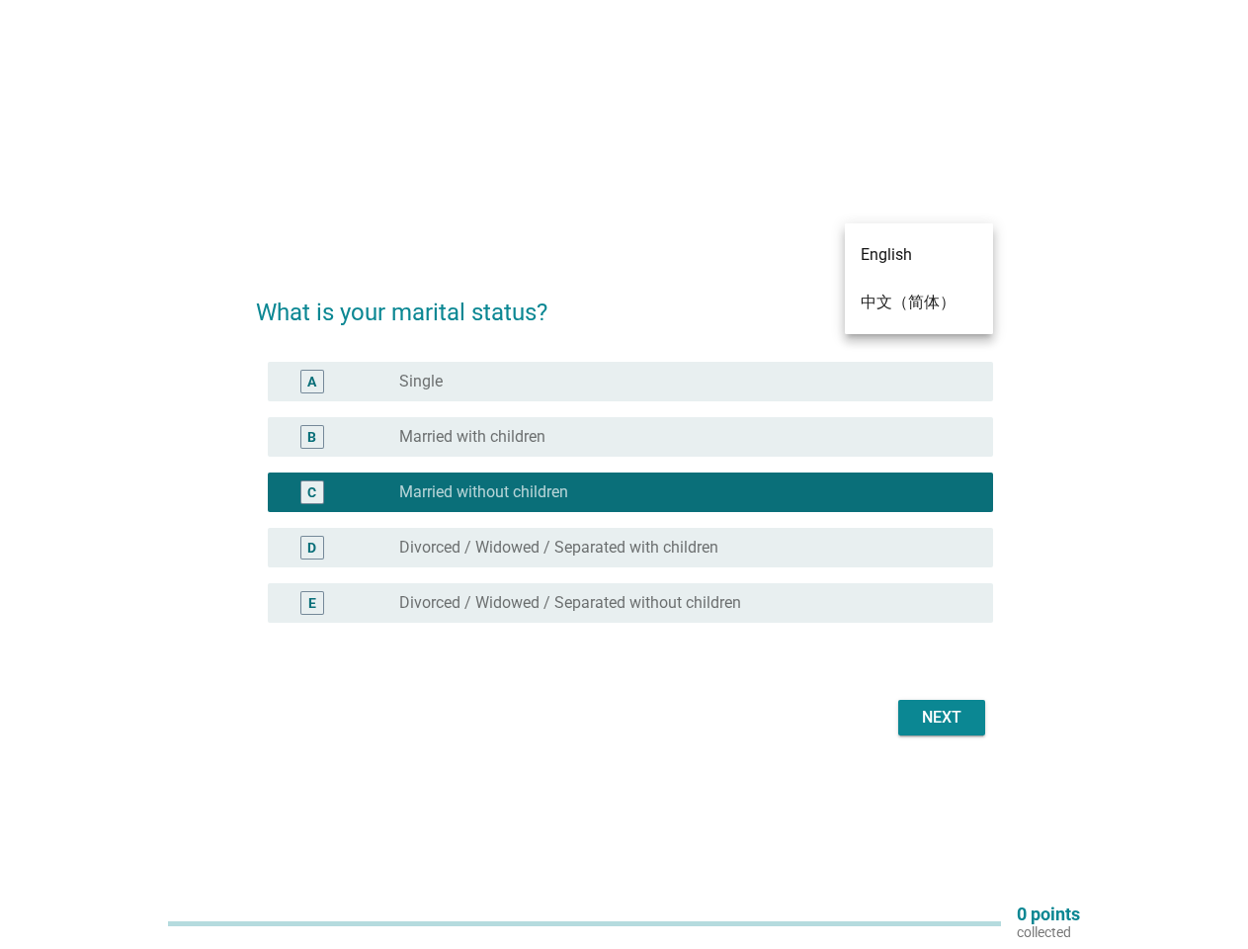 The width and height of the screenshot is (1248, 949). What do you see at coordinates (625, 302) in the screenshot?
I see `h2: What is your marital status?` at bounding box center [625, 302].